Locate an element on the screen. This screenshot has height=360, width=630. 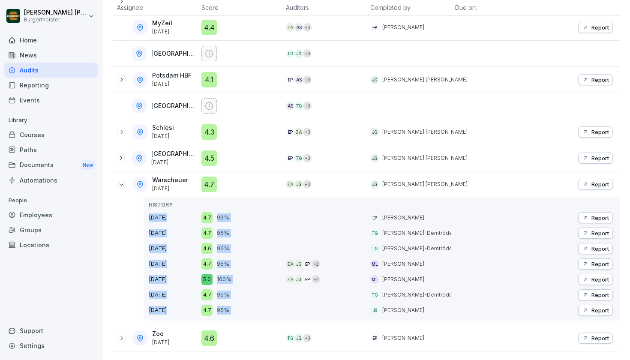
p: Schlesi is located at coordinates (163, 128).